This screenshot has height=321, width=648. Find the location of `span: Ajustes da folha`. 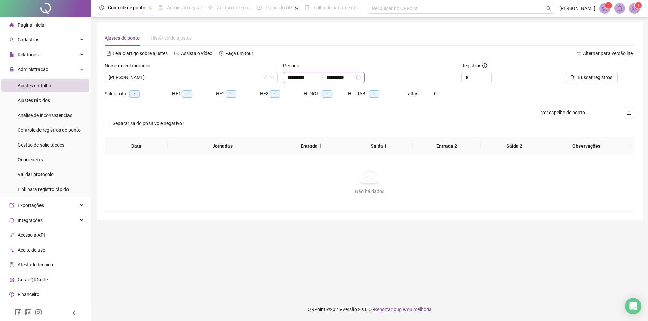

span: Ajustes da folha is located at coordinates (34, 86).